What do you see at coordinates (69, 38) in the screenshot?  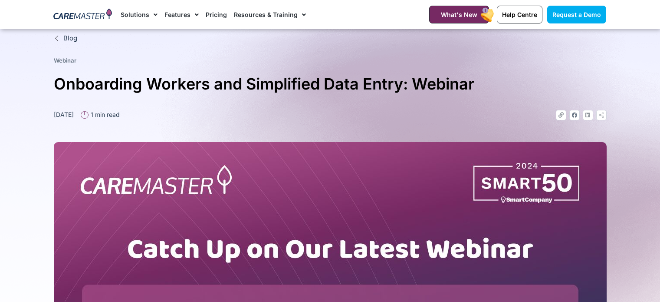 I see `span: Blog` at bounding box center [69, 38].